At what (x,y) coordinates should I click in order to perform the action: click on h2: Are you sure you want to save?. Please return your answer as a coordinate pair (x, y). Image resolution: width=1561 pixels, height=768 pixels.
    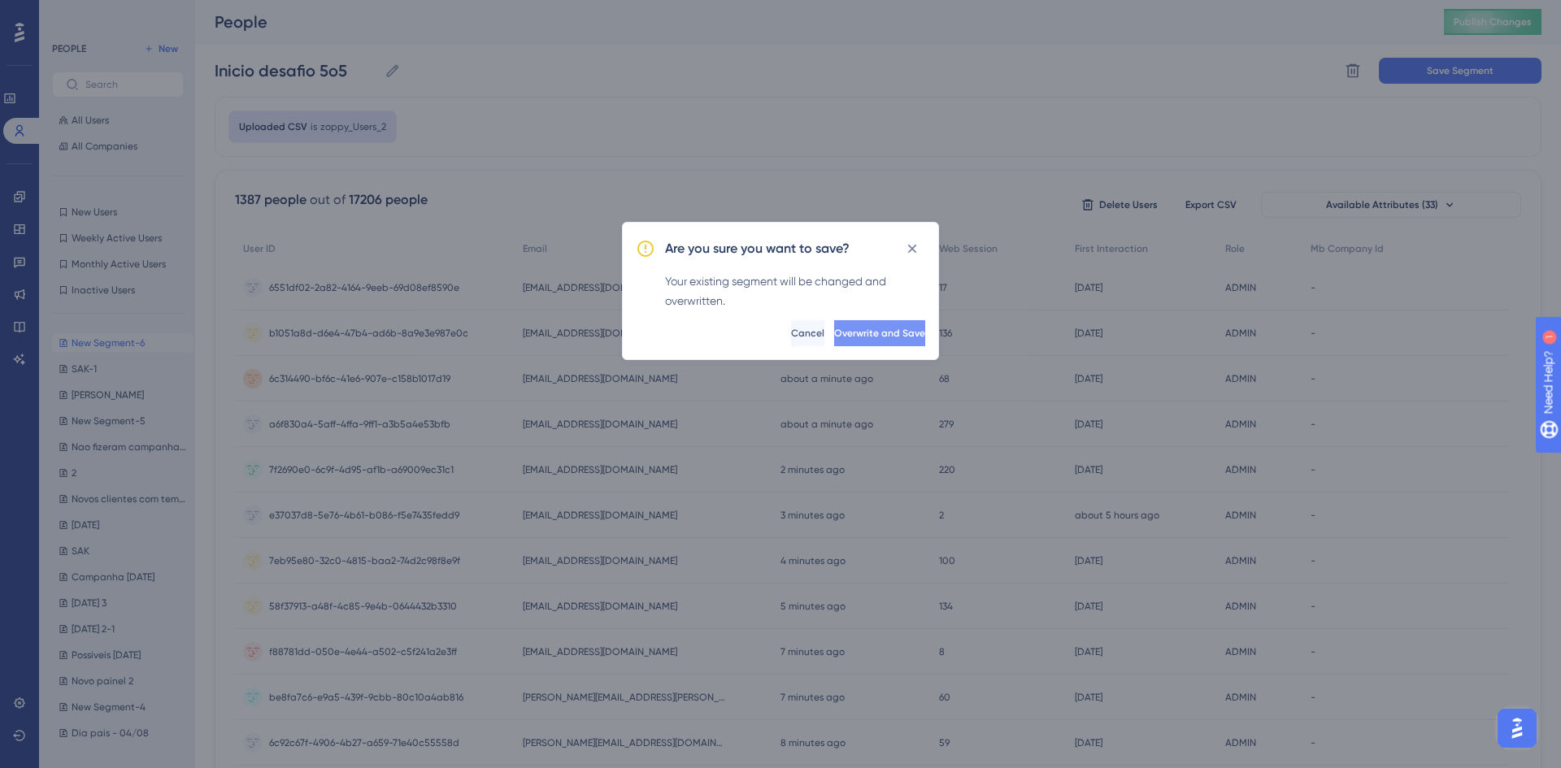
    Looking at the image, I should click on (757, 249).